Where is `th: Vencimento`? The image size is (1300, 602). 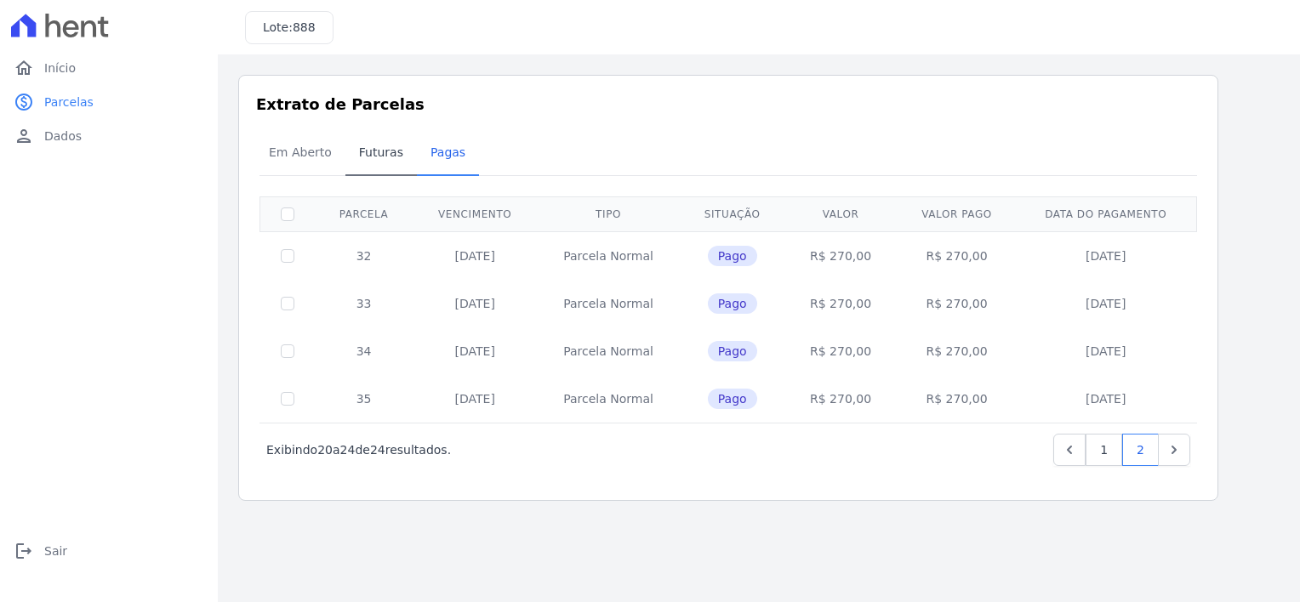
th: Vencimento is located at coordinates (475, 214).